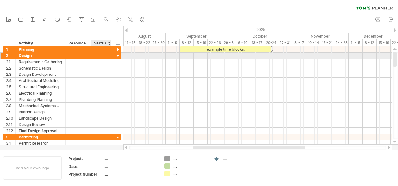  What do you see at coordinates (40, 80) in the screenshot?
I see `div: Architectural Modeling` at bounding box center [40, 80].